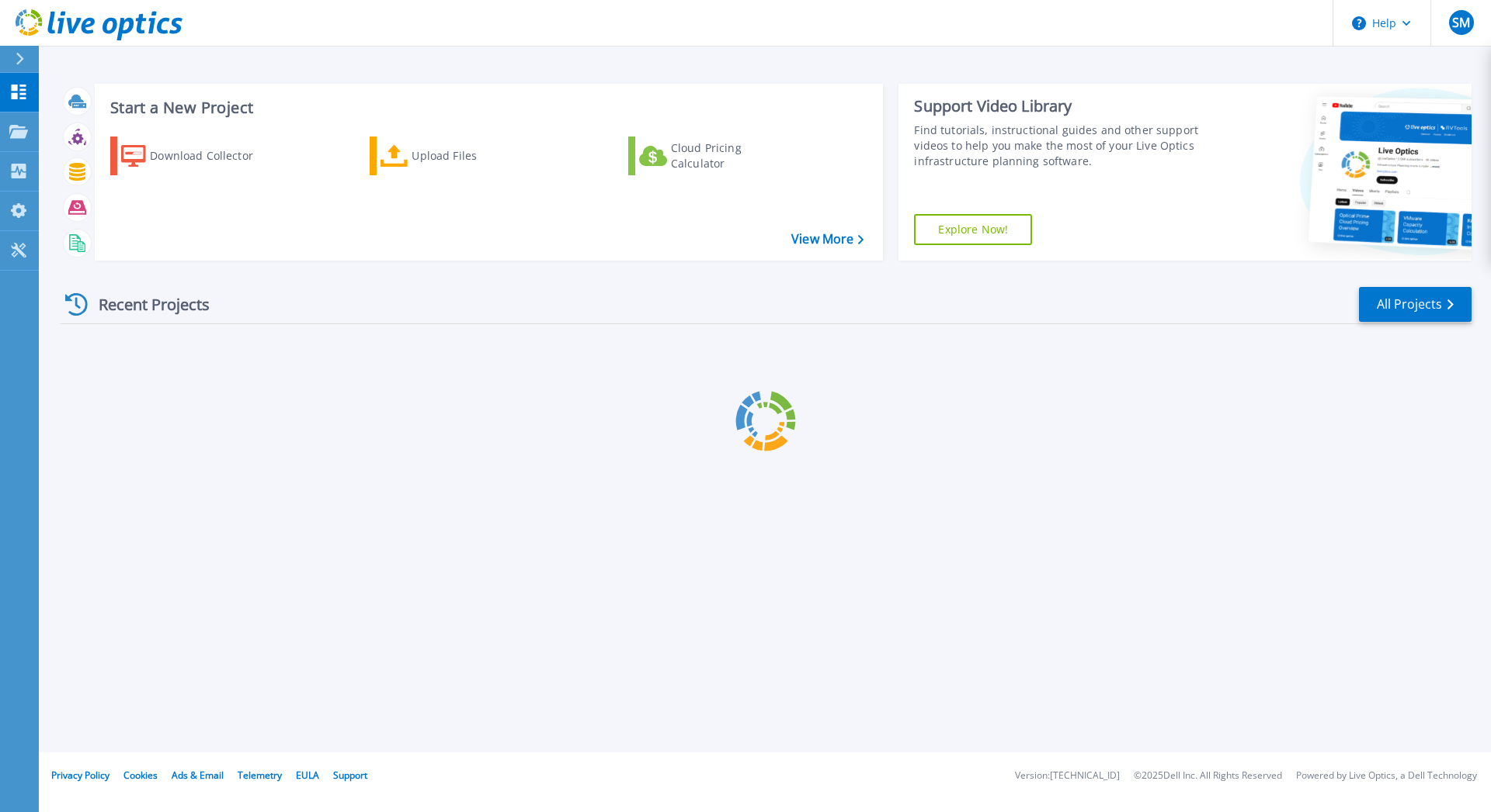 The width and height of the screenshot is (1491, 812). What do you see at coordinates (714, 156) in the screenshot?
I see `a: Cloud Pricing Calculator` at bounding box center [714, 156].